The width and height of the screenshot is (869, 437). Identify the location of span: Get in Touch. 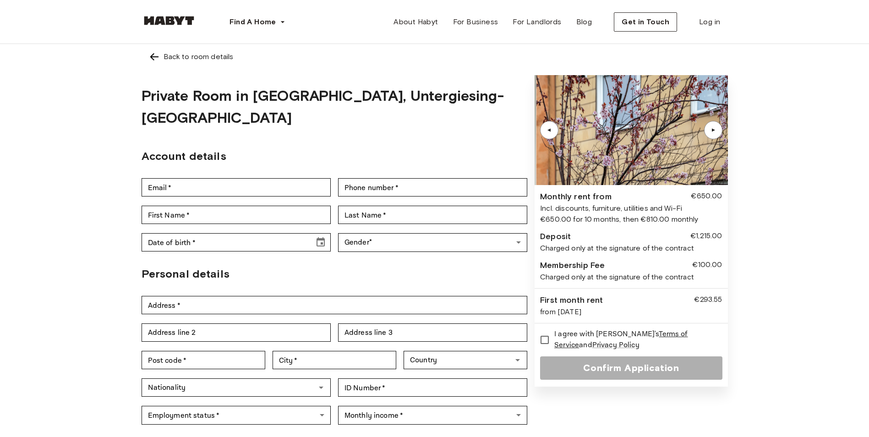
(645, 22).